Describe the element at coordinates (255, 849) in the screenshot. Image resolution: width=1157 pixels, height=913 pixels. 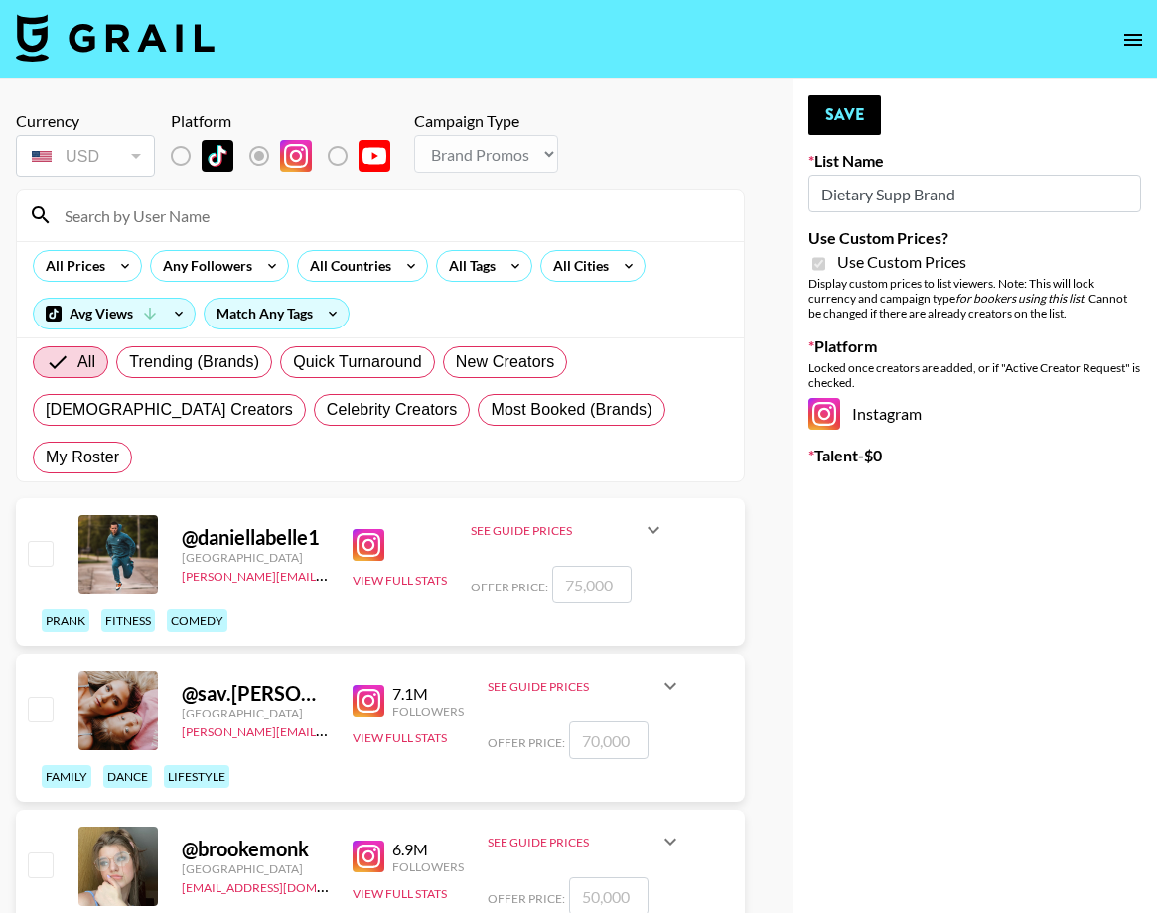
I see `div: @ brookemonk` at that location.